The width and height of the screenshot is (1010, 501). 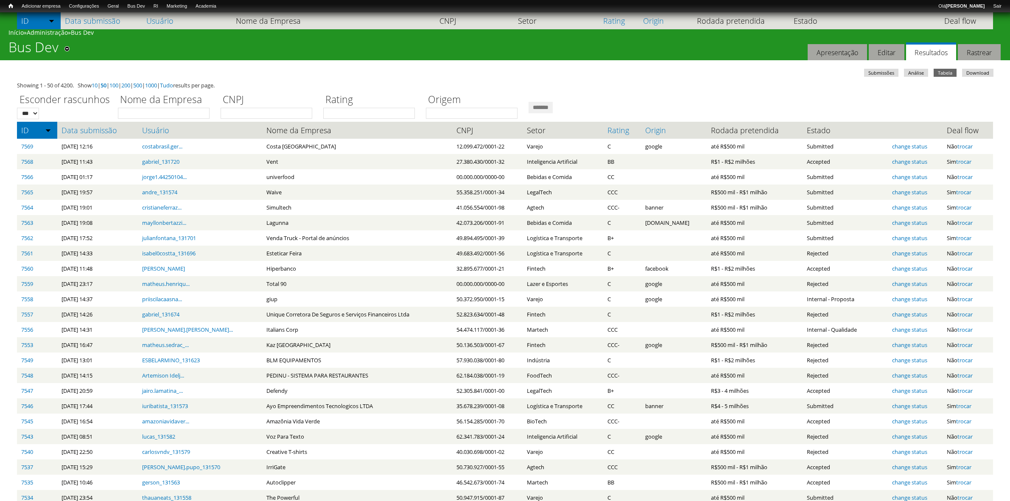 I want to click on a: matheus.henriqu..., so click(x=166, y=284).